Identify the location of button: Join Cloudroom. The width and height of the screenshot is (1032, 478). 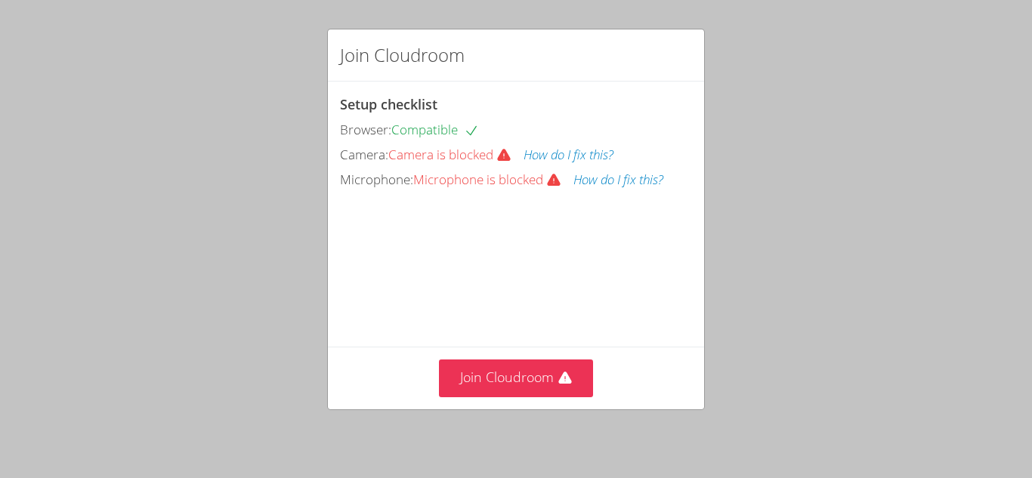
(516, 378).